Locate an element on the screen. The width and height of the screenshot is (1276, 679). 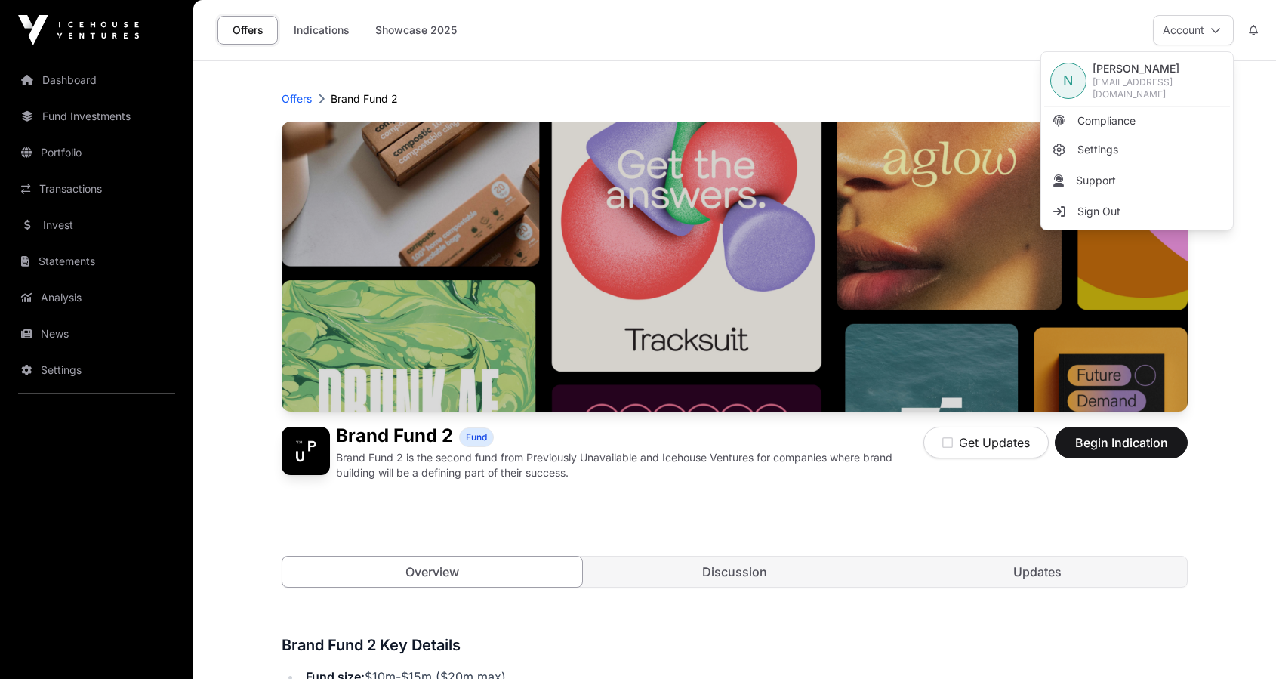
button: Get Updates is located at coordinates (986, 442).